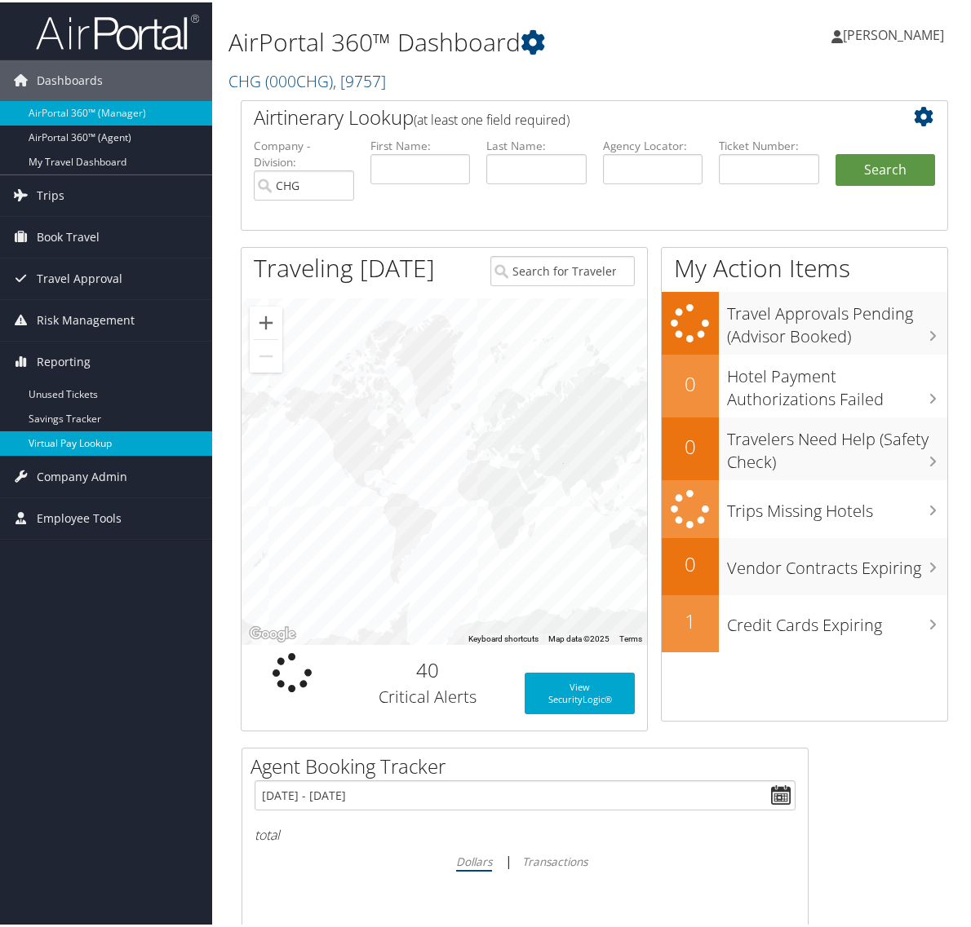 The height and width of the screenshot is (927, 971). Describe the element at coordinates (690, 619) in the screenshot. I see `h2: 1` at that location.